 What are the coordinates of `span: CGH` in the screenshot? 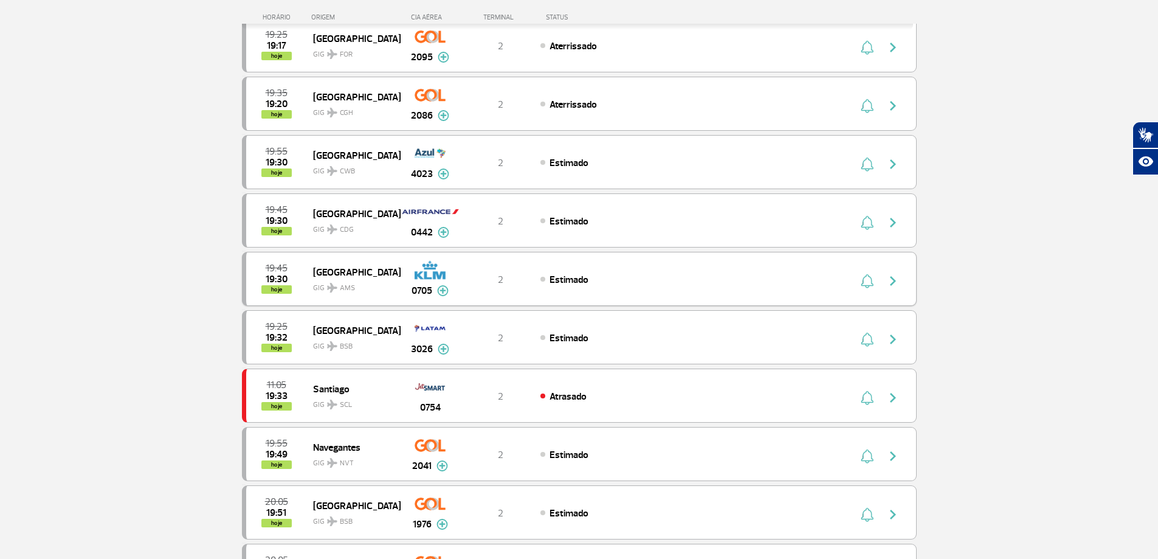 It's located at (346, 113).